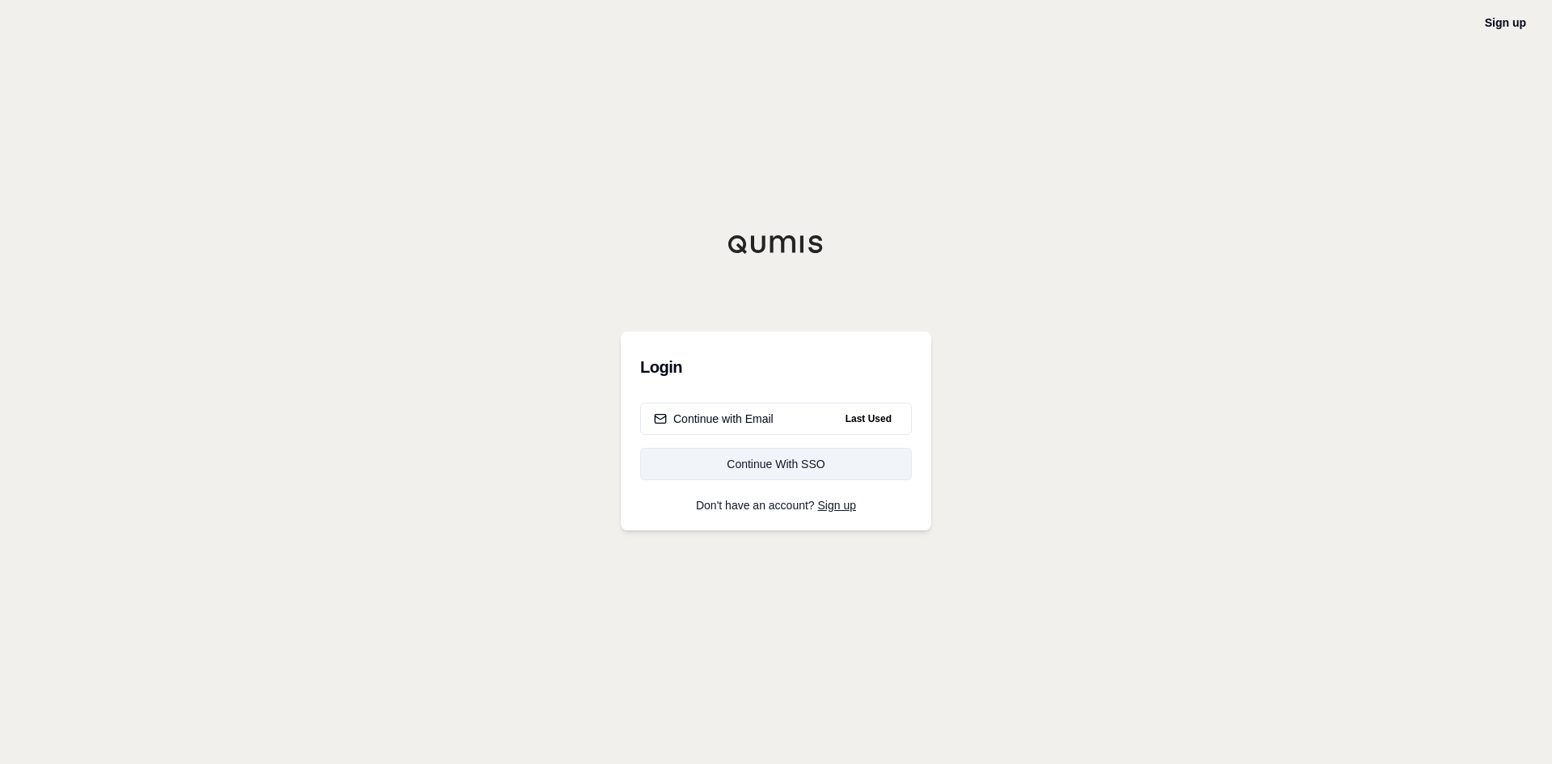 The image size is (1552, 764). Describe the element at coordinates (868, 419) in the screenshot. I see `span: Last Used` at that location.